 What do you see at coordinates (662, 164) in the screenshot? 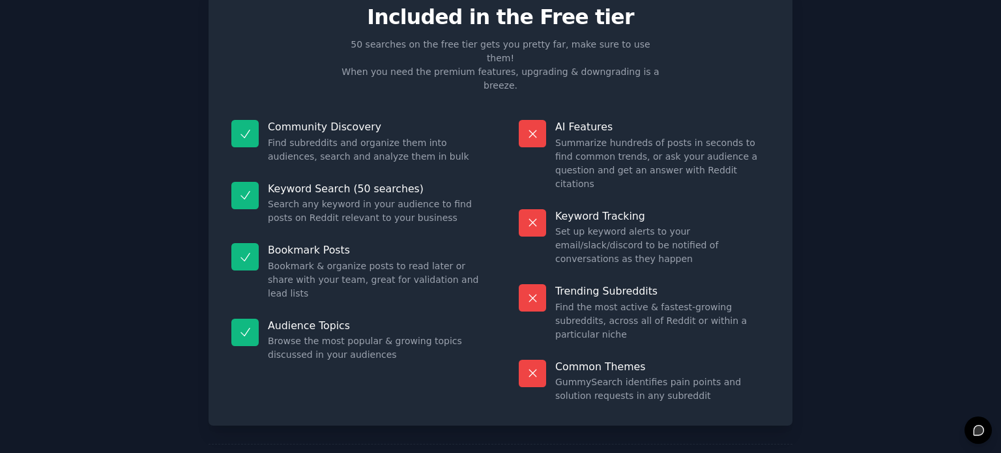
I see `dd: Summarize hundreds of posts in seconds to find common trends, or ask your audience a question and...` at bounding box center [662, 164].